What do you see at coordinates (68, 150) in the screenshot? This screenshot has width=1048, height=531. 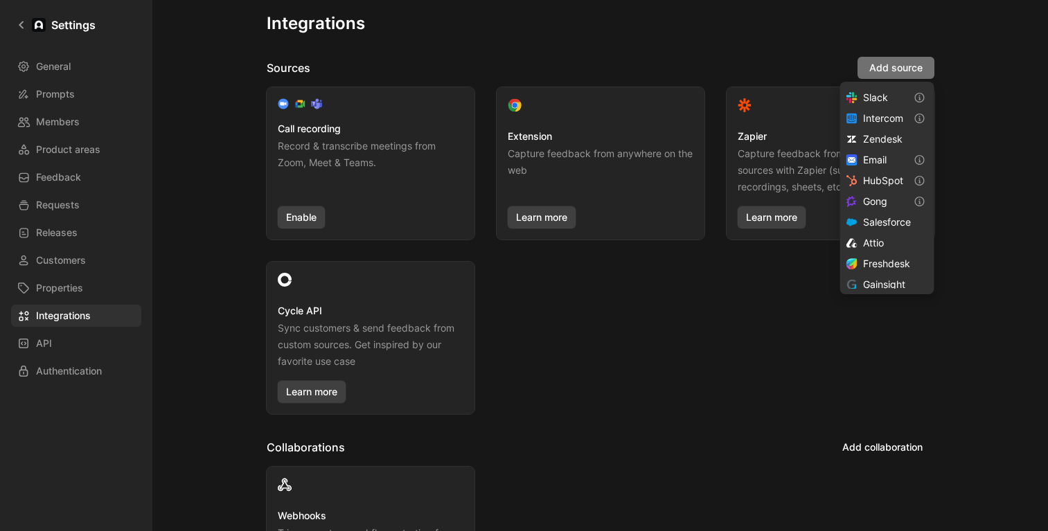 I see `span: Product areas` at bounding box center [68, 150].